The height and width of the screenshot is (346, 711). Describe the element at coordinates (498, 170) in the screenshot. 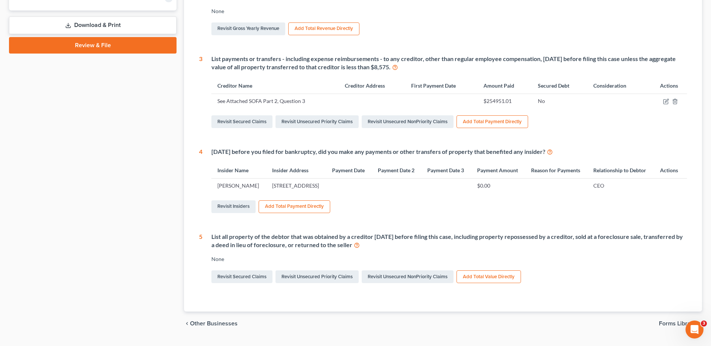

I see `th: Payment Amount` at that location.